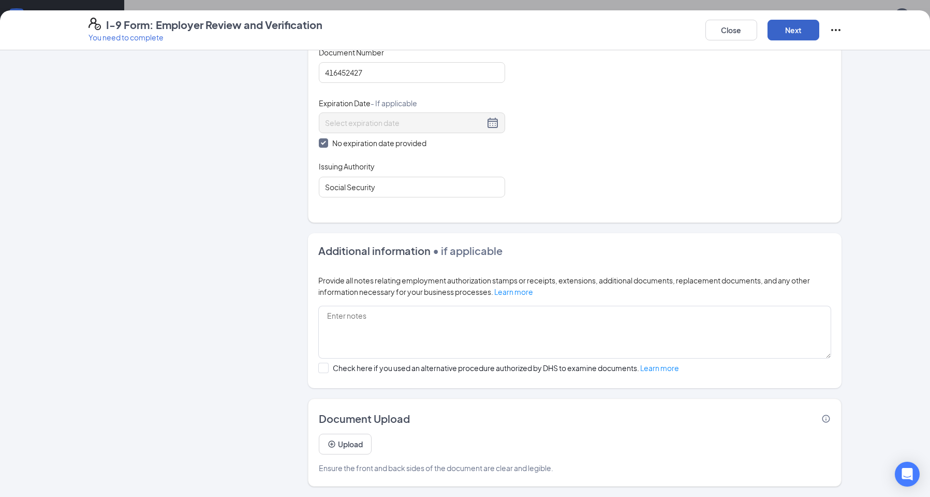  Describe the element at coordinates (908, 474) in the screenshot. I see `div: Open Intercom Messenger` at that location.